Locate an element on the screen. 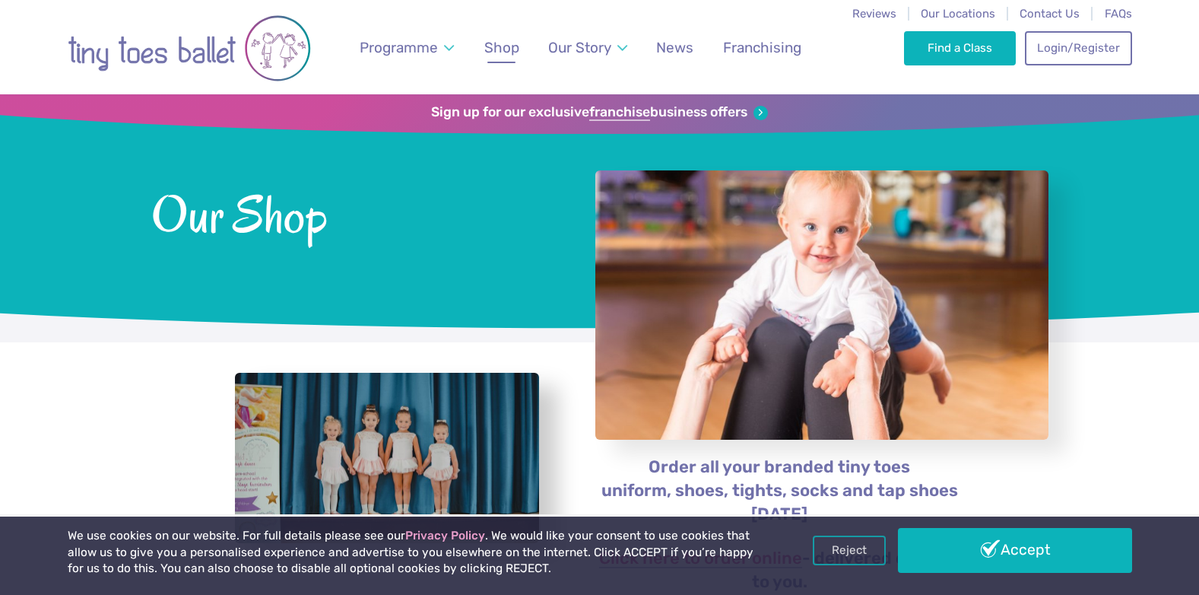 Image resolution: width=1199 pixels, height=595 pixels. a: Programme is located at coordinates (406, 47).